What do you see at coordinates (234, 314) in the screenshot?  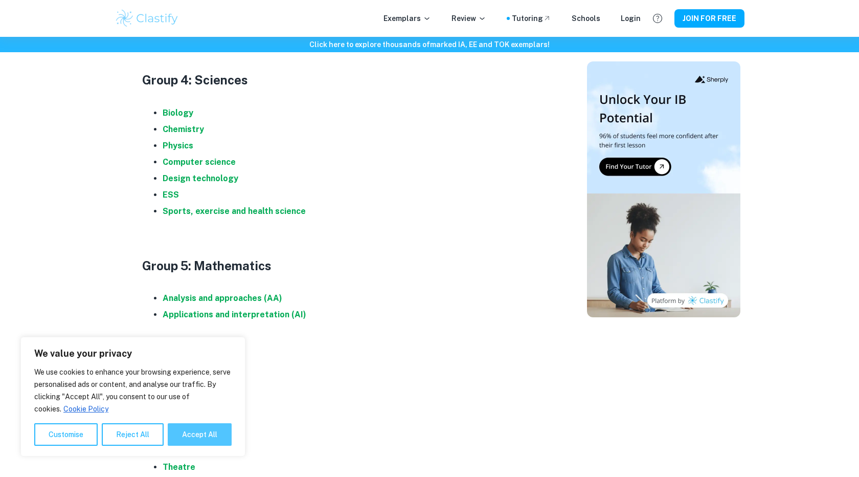 I see `strong: Applications and interpretation (AI)` at bounding box center [234, 314].